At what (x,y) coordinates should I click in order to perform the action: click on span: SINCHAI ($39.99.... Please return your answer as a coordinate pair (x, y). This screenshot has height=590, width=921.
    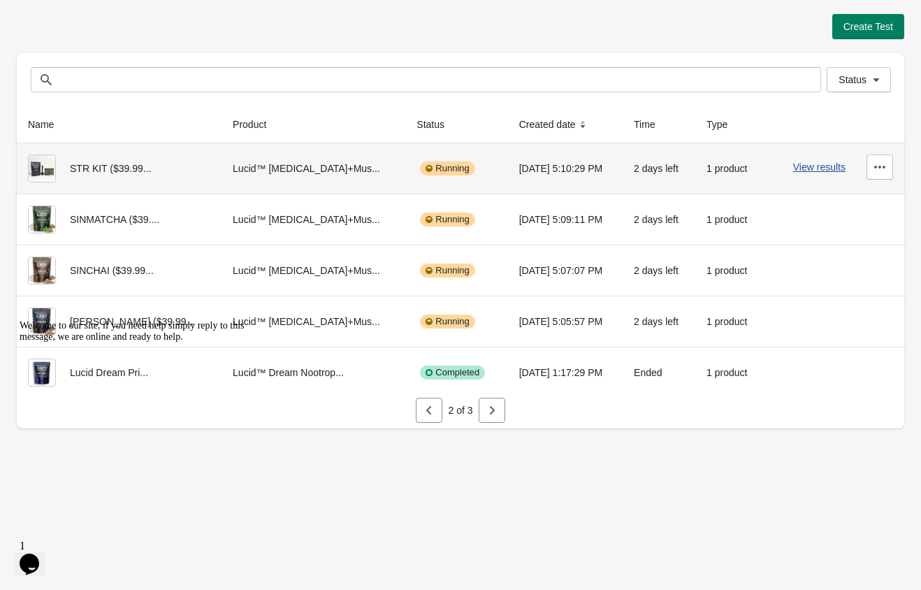
    Looking at the image, I should click on (112, 271).